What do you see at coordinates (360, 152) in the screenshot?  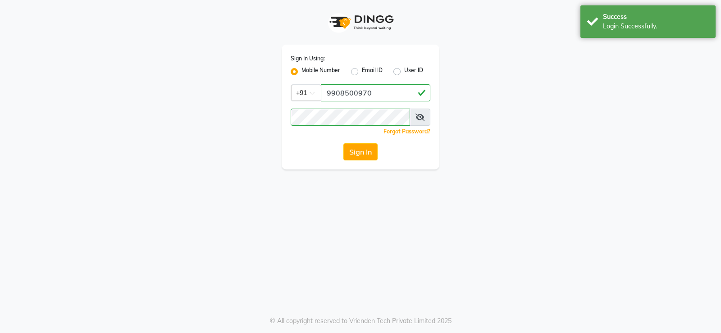 I see `button: Sign In` at bounding box center [360, 152].